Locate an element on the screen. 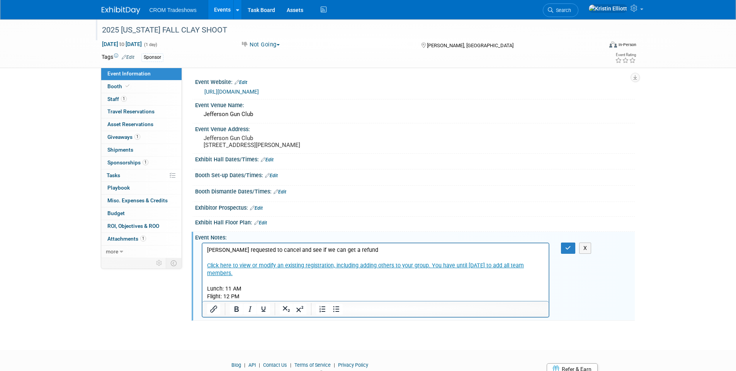  button: Not Going is located at coordinates (261, 44).